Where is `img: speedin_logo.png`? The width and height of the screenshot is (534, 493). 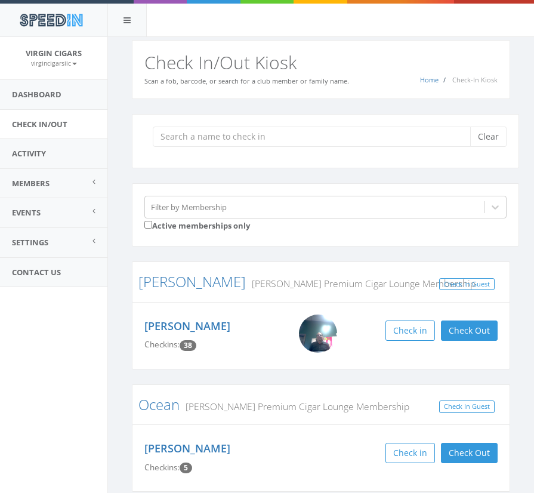
img: speedin_logo.png is located at coordinates (51, 20).